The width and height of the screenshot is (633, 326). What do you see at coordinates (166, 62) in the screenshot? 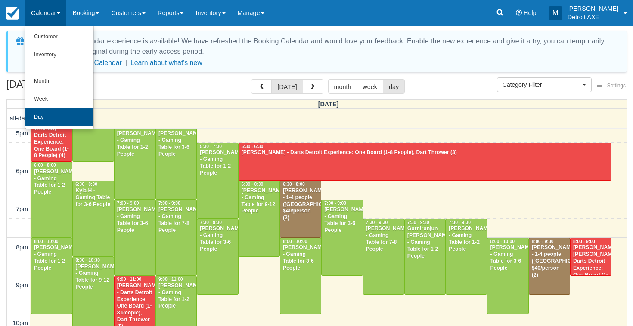
I see `a: Learn about what's new` at bounding box center [166, 62].